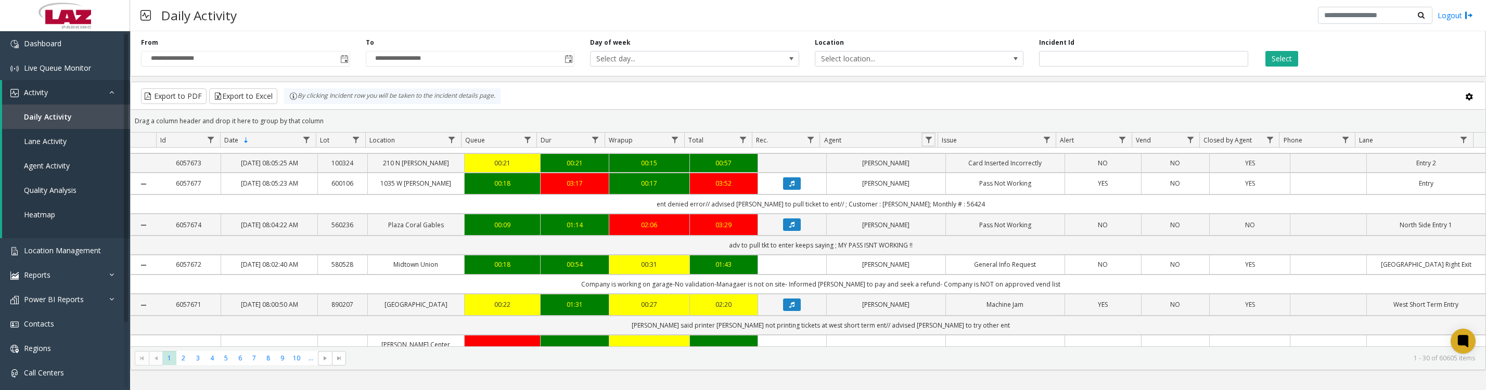 This screenshot has height=390, width=1486. Describe the element at coordinates (1066, 140) in the screenshot. I see `span: Alert` at that location.